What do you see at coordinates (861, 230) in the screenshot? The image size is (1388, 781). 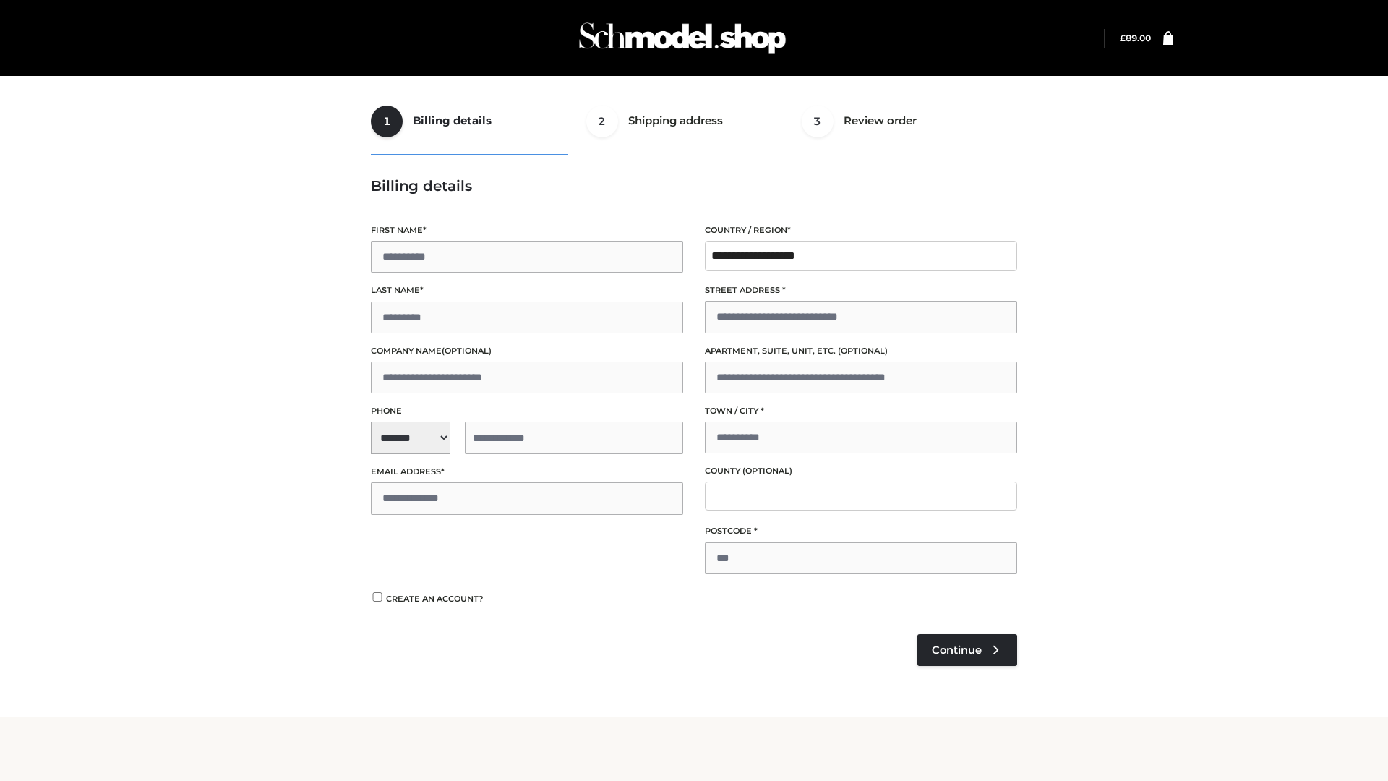 I see `label: Country / Region` at bounding box center [861, 230].